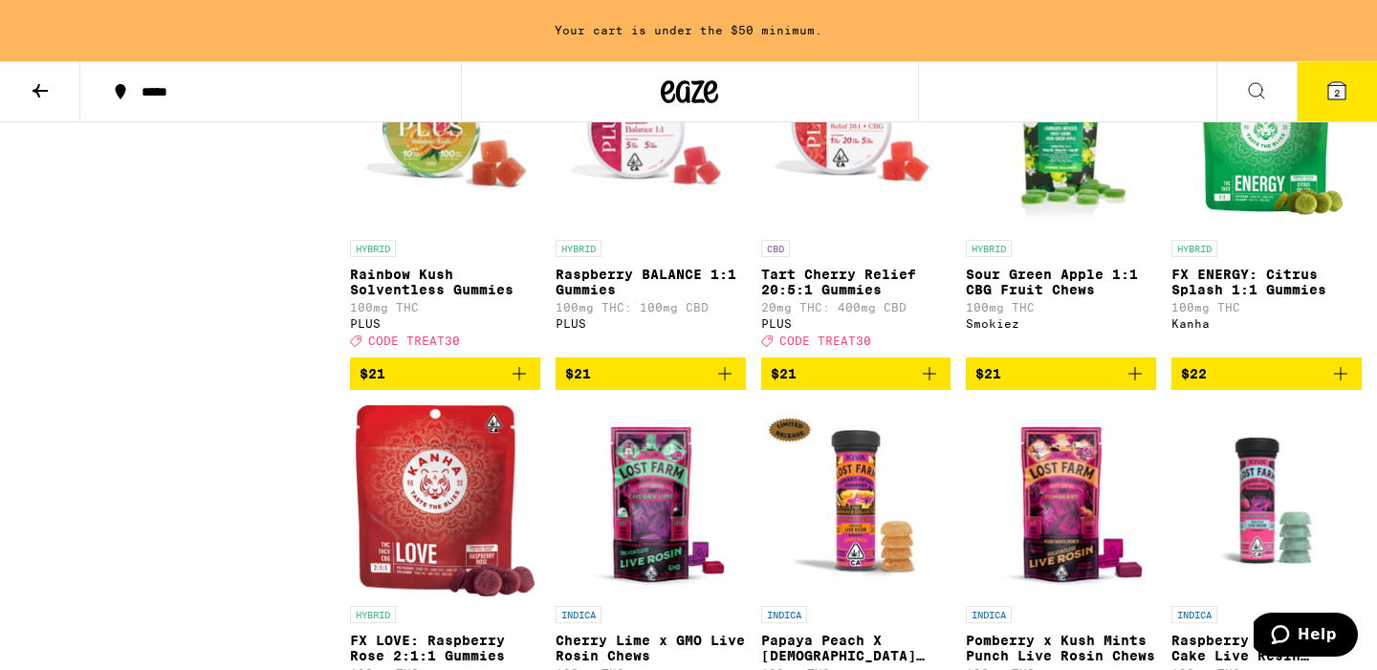 The image size is (1377, 670). What do you see at coordinates (856, 282) in the screenshot?
I see `p: Tart Cherry Relief 20:5:1 Gummies` at bounding box center [856, 282].